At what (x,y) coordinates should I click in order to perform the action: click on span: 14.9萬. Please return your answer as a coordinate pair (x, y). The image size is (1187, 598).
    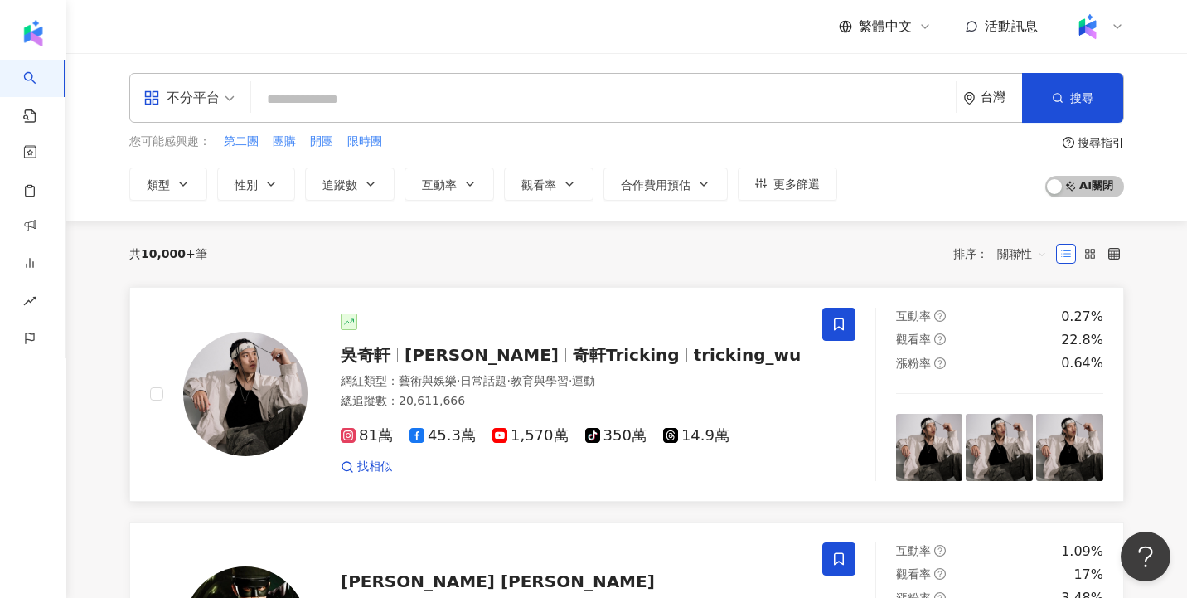
    Looking at the image, I should click on (696, 435).